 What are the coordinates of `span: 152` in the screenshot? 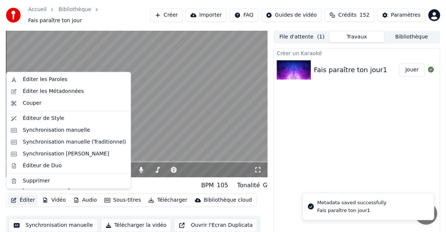 It's located at (364, 15).